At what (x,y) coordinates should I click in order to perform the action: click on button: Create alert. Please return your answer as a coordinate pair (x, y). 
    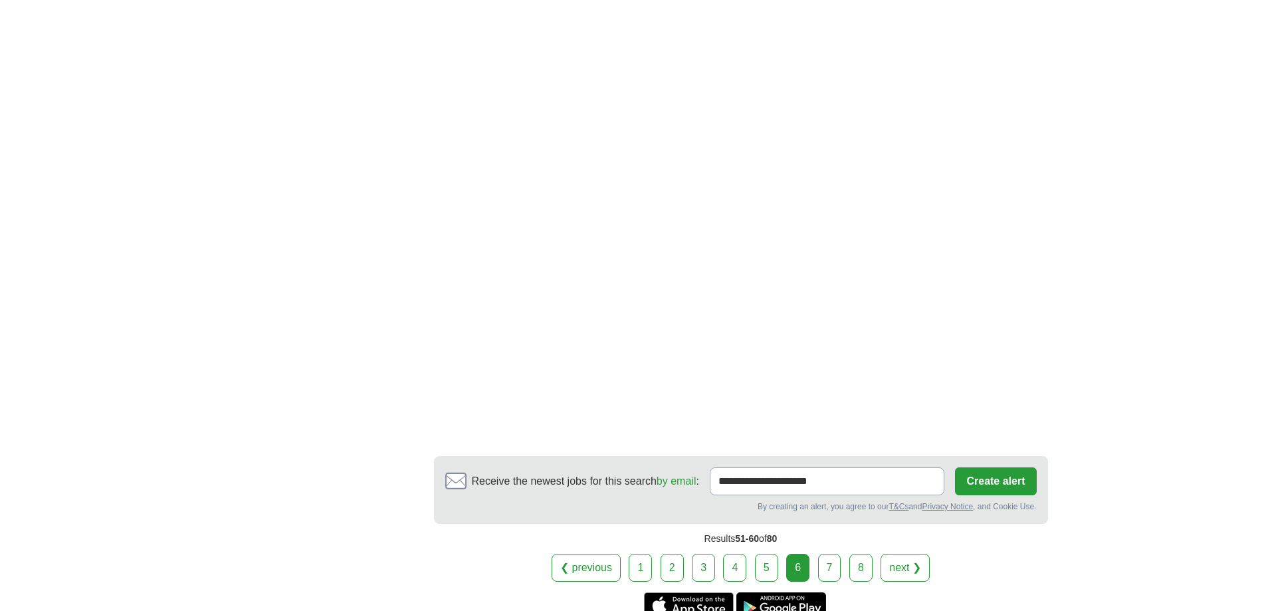
    Looking at the image, I should click on (996, 481).